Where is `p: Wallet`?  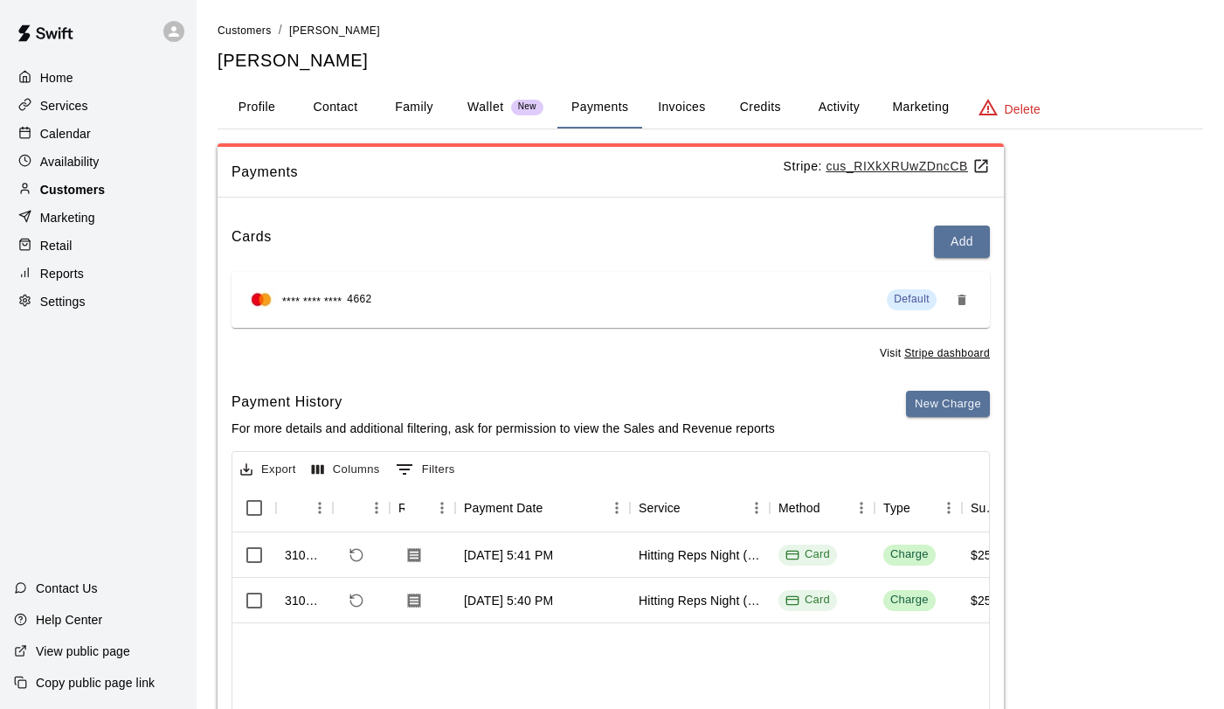 p: Wallet is located at coordinates (486, 107).